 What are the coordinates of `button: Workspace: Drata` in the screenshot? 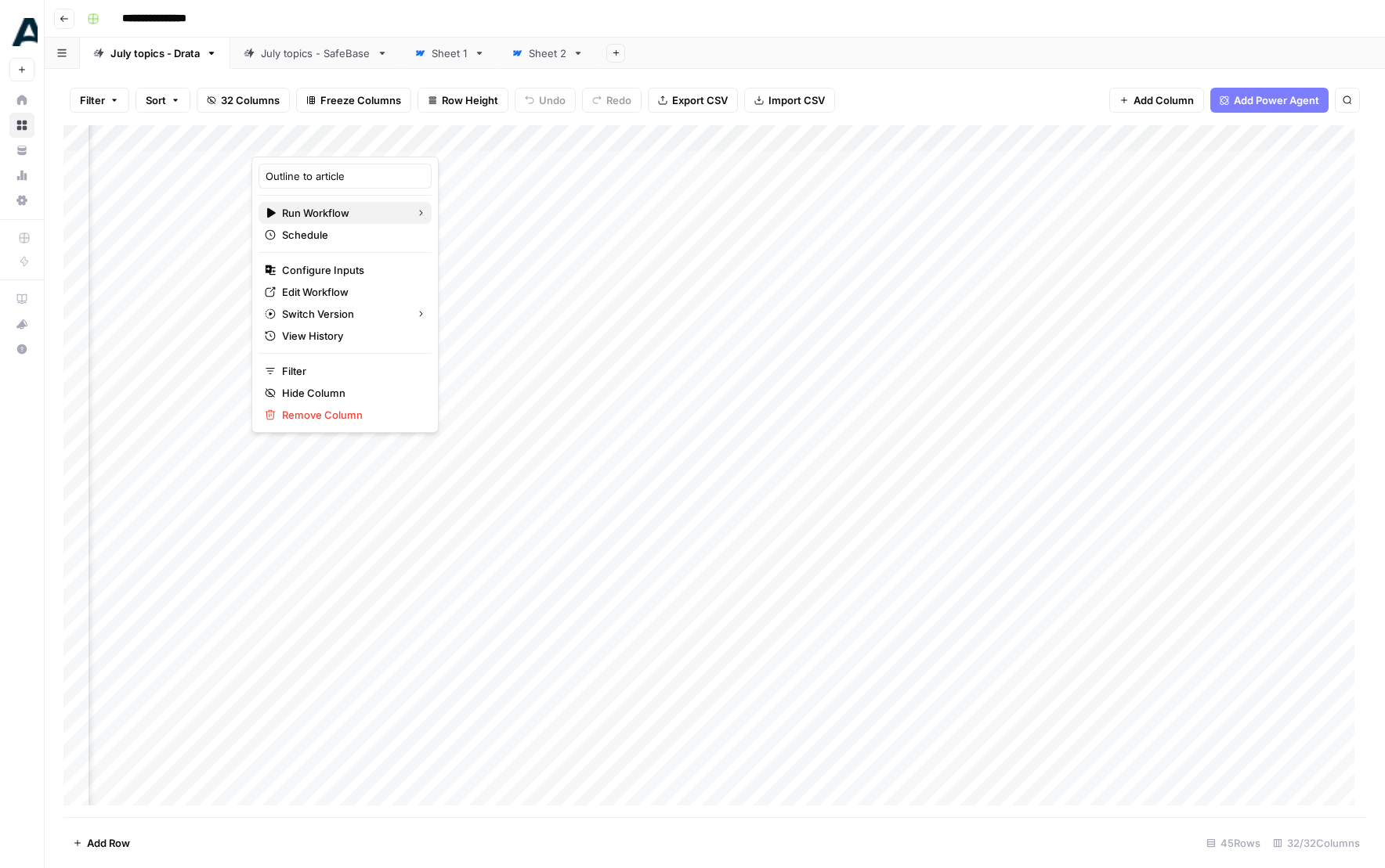 It's located at (22, 32).